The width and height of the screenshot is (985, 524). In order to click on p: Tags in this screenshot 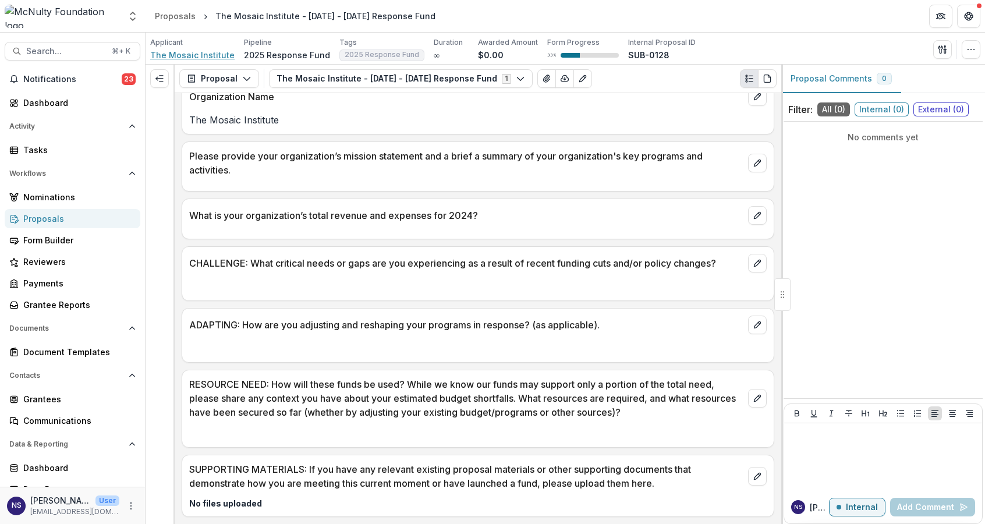, I will do `click(348, 42)`.